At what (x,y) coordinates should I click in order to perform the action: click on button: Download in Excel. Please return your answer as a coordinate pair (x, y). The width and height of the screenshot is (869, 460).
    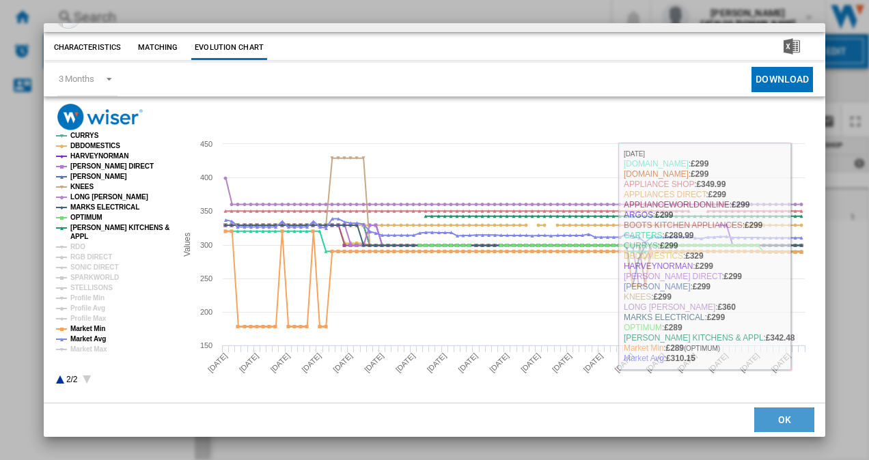
    Looking at the image, I should click on (792, 48).